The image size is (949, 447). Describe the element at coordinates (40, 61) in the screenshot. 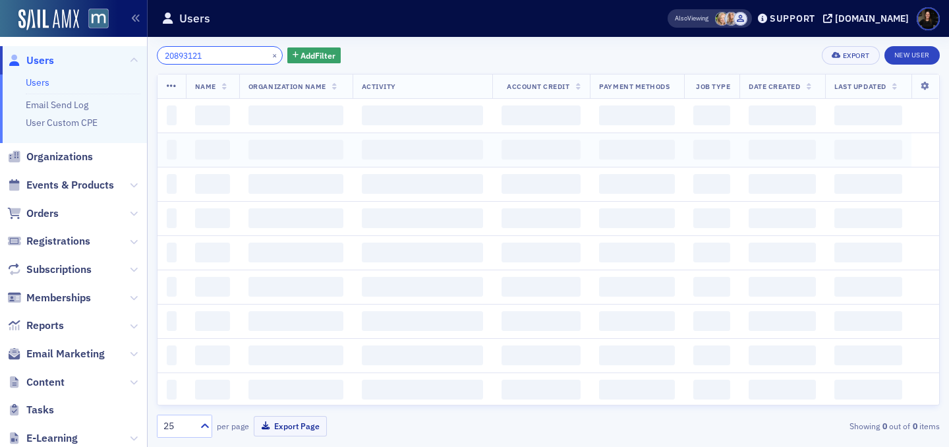

I see `span: Users` at that location.